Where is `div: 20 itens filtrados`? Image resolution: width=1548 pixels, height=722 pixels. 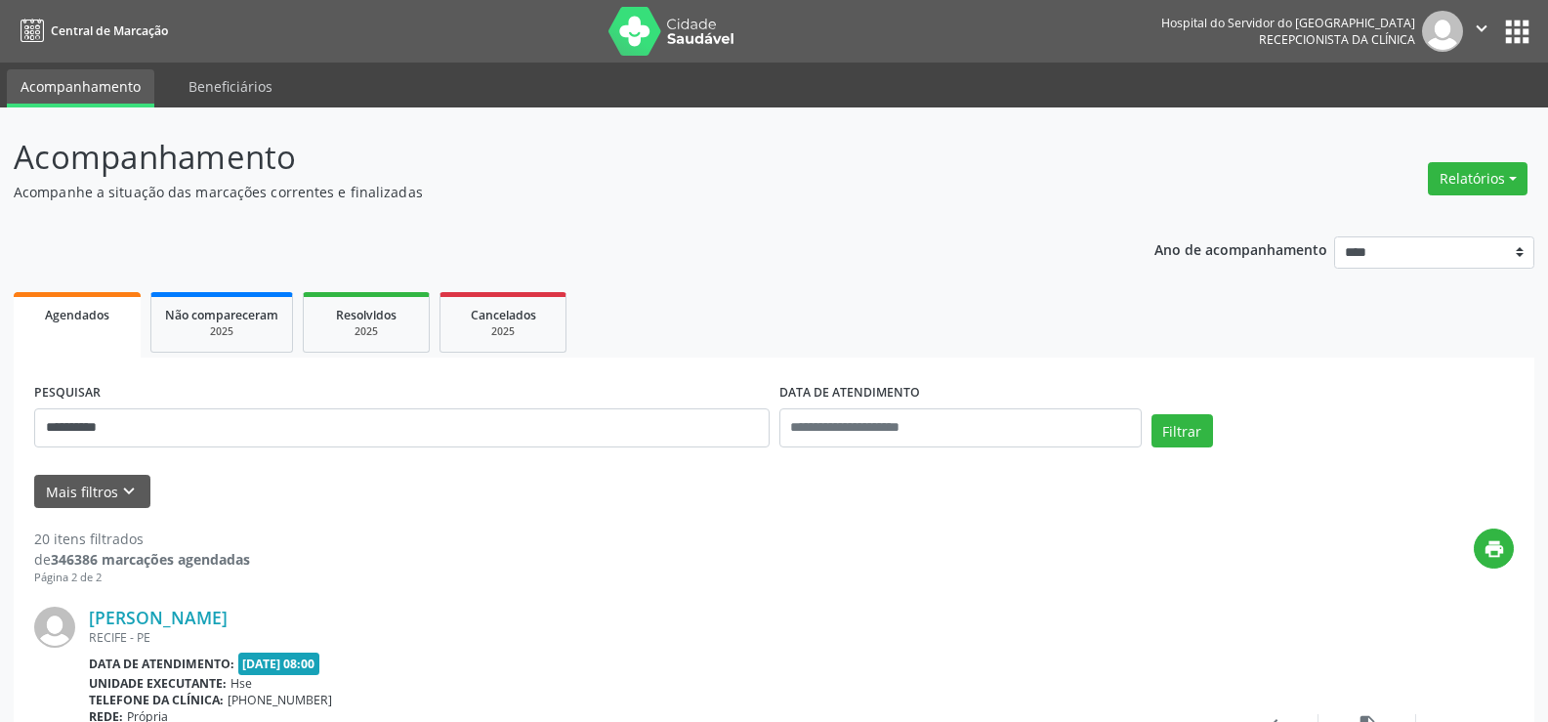
div: 20 itens filtrados is located at coordinates (142, 538).